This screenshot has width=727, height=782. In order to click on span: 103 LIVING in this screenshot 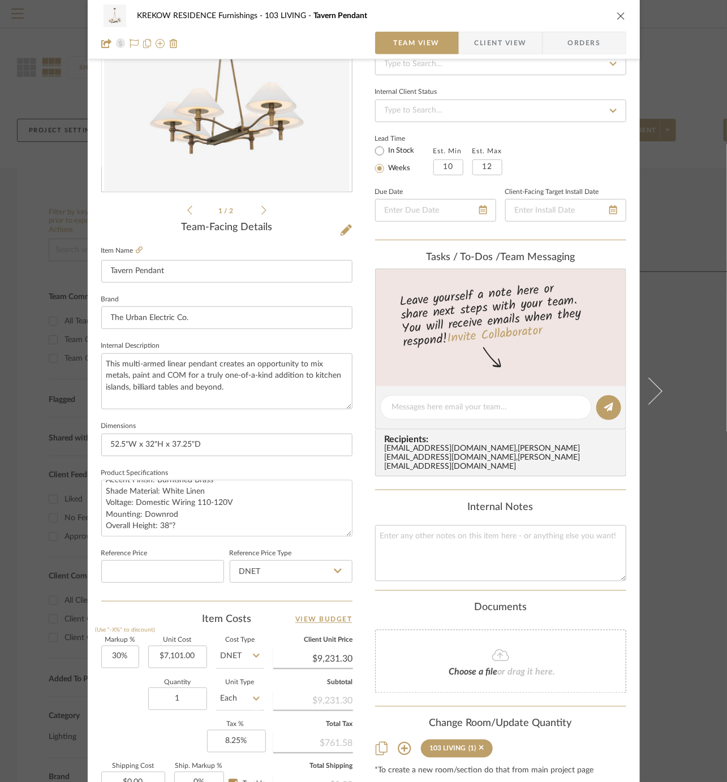, I will do `click(290, 16)`.